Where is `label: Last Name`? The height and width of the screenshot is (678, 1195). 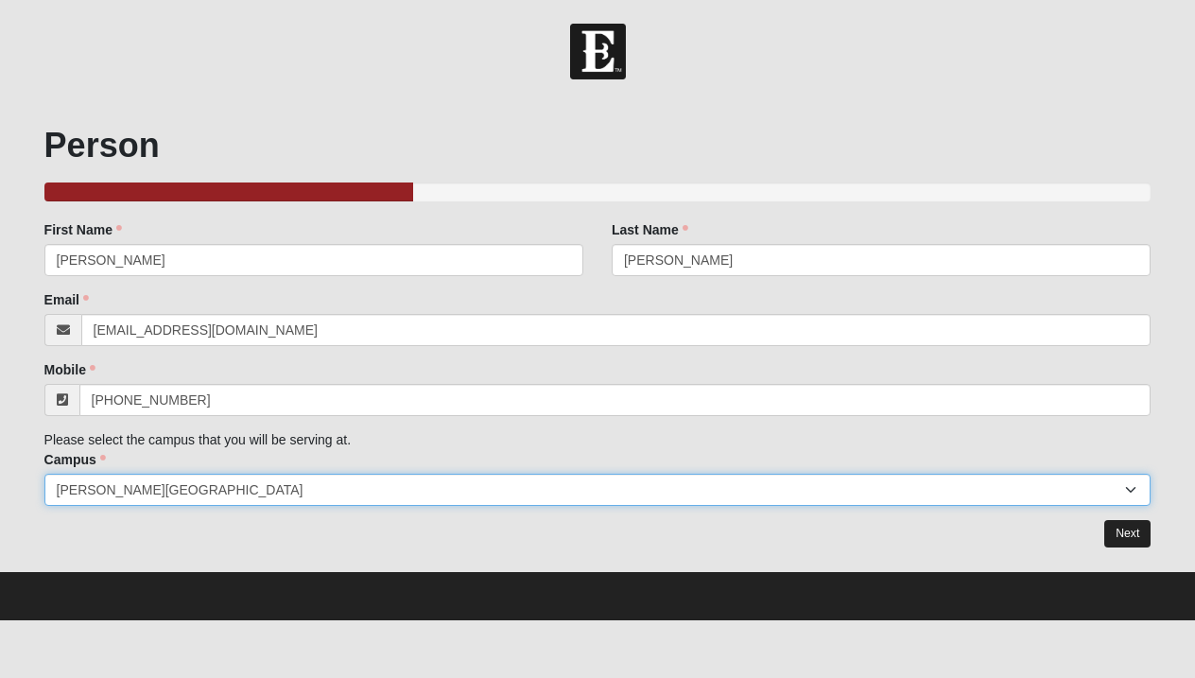
label: Last Name is located at coordinates (649, 230).